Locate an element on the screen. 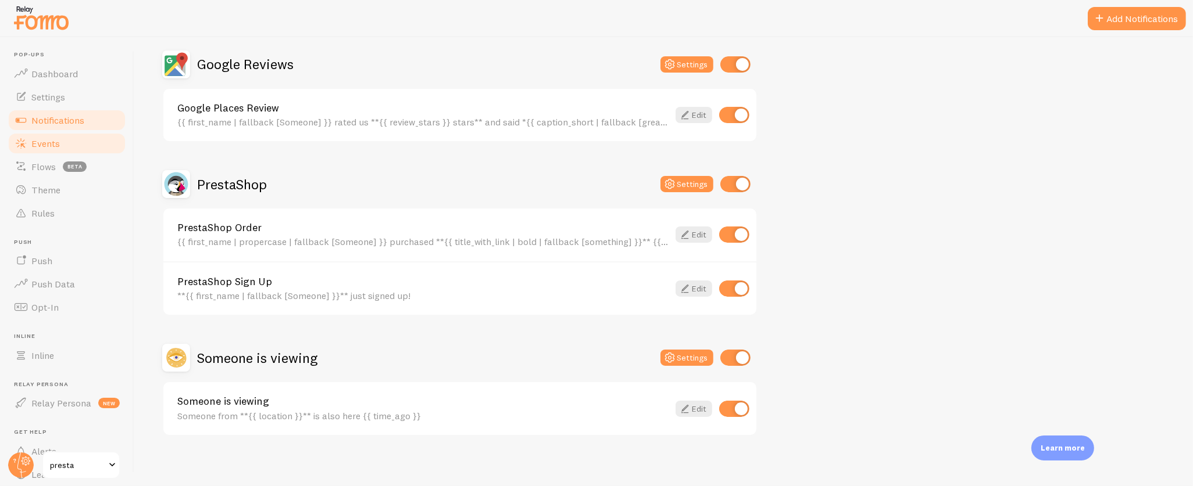  a: Rules is located at coordinates (67, 213).